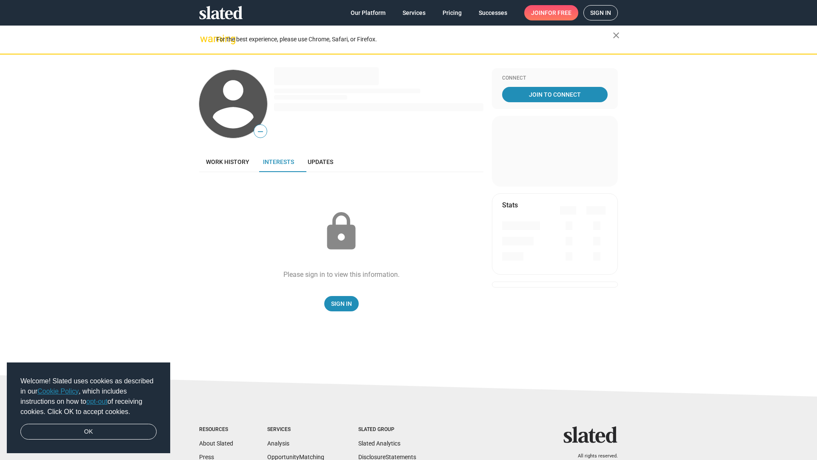 This screenshot has height=460, width=817. What do you see at coordinates (228, 162) in the screenshot?
I see `span: Work history` at bounding box center [228, 162].